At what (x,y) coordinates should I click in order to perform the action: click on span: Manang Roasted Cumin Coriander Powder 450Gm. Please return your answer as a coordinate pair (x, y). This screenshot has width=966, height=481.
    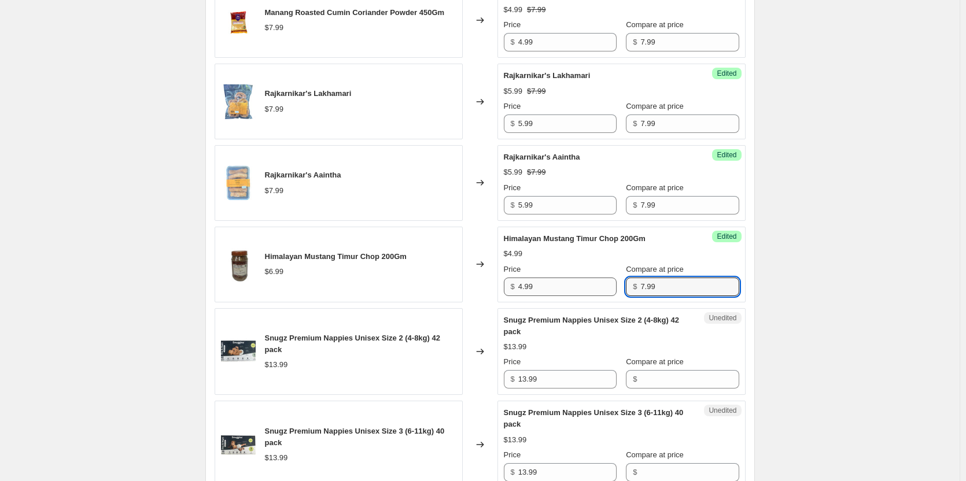
    Looking at the image, I should click on (355, 12).